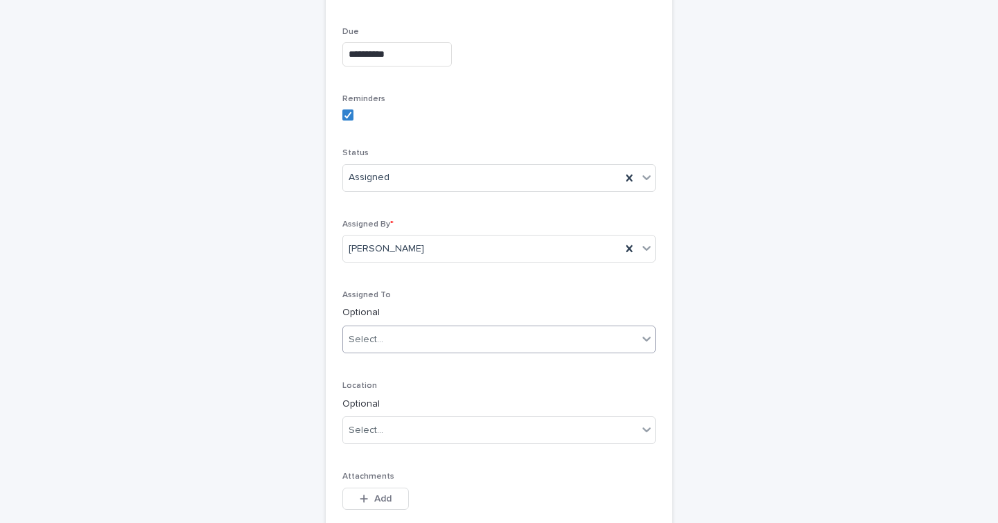 This screenshot has height=523, width=998. I want to click on span: Attachments, so click(368, 477).